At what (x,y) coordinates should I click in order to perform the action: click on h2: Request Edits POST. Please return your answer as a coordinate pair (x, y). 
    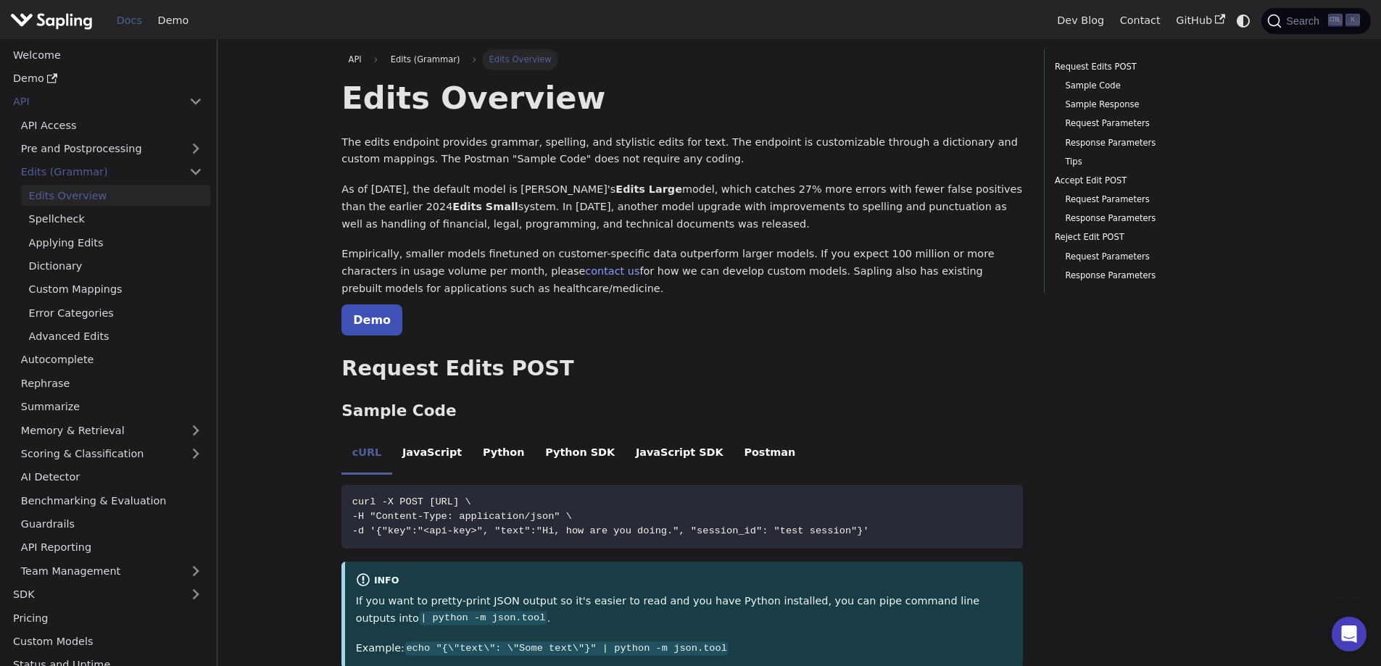
    Looking at the image, I should click on (682, 369).